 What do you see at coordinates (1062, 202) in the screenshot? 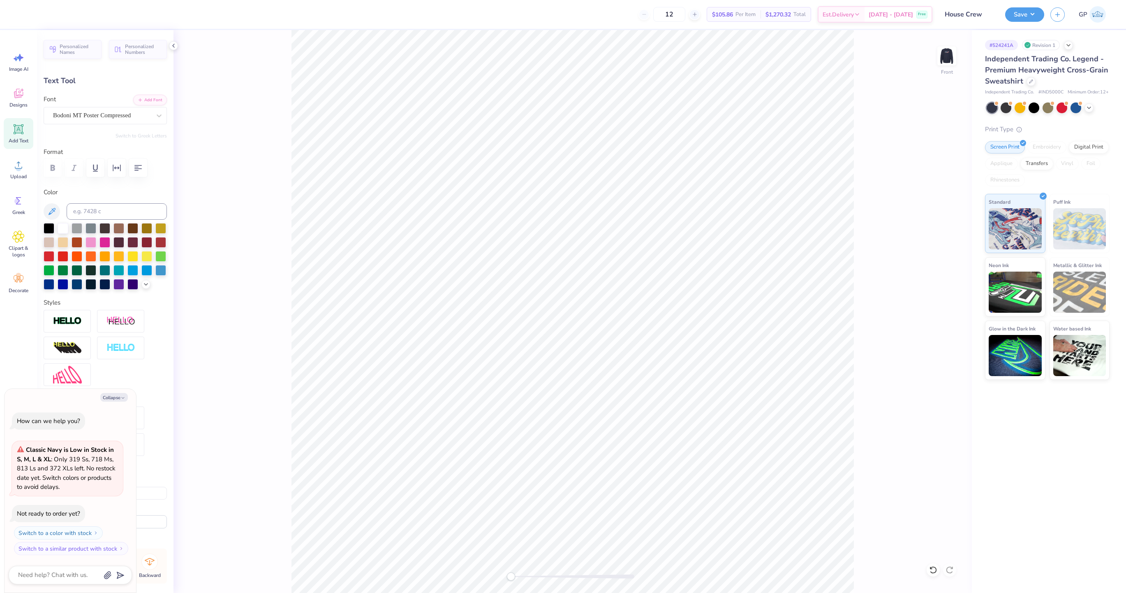
I see `span: Puff Ink` at bounding box center [1062, 202].